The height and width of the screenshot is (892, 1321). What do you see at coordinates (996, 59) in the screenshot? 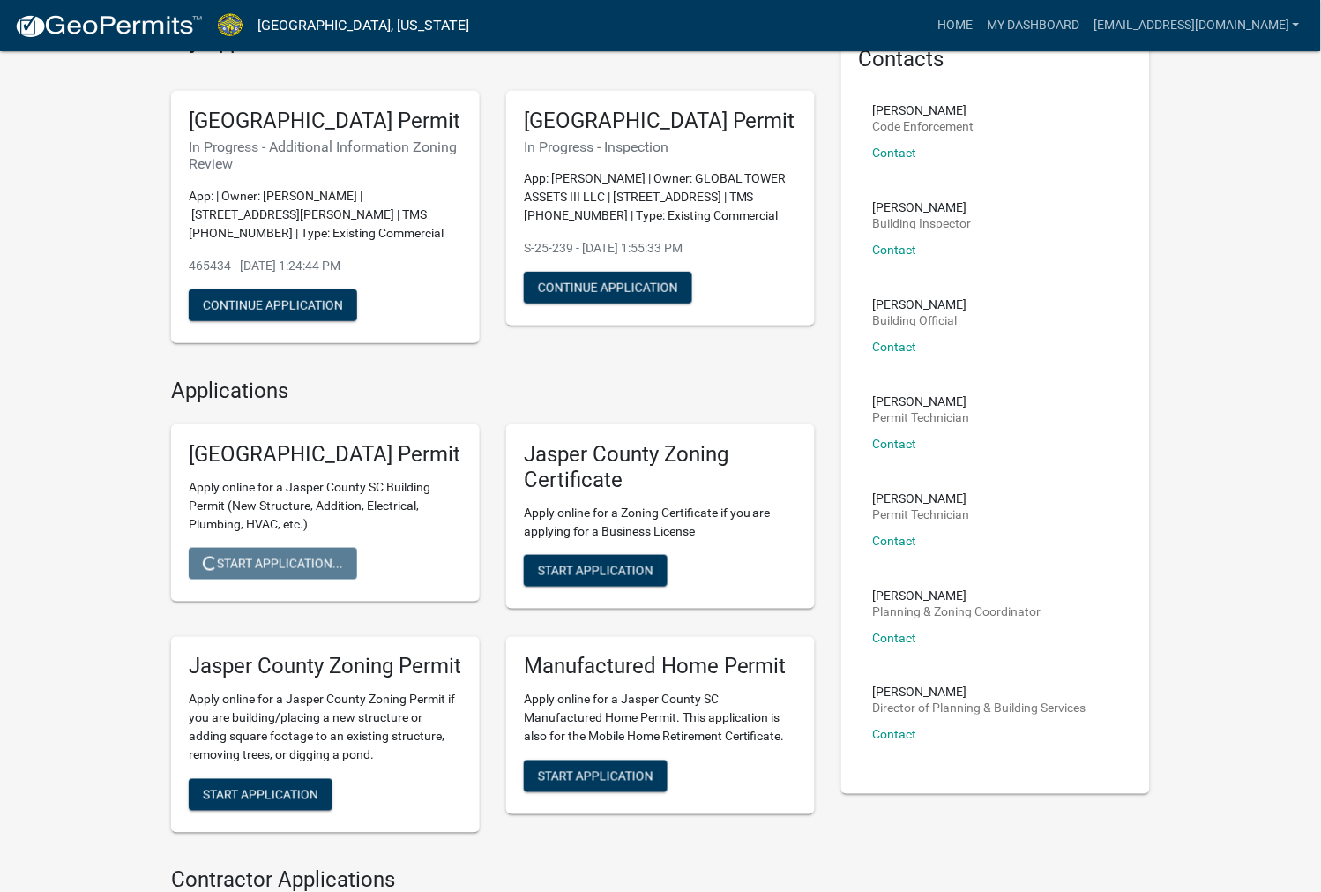
I see `h5: Contacts` at bounding box center [996, 59].